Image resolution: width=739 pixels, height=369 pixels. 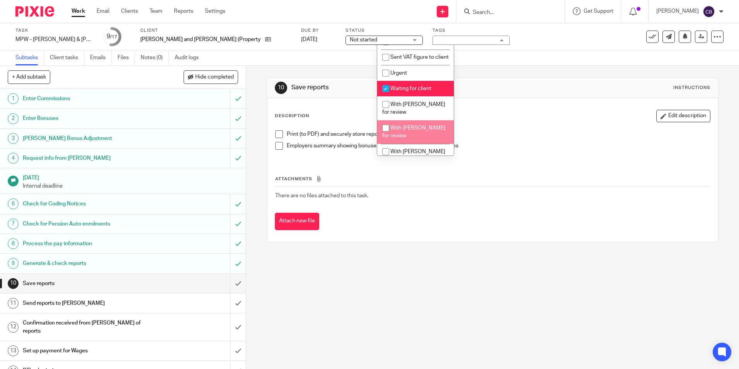 What do you see at coordinates (131, 186) in the screenshot?
I see `p: Internal deadline` at bounding box center [131, 186].